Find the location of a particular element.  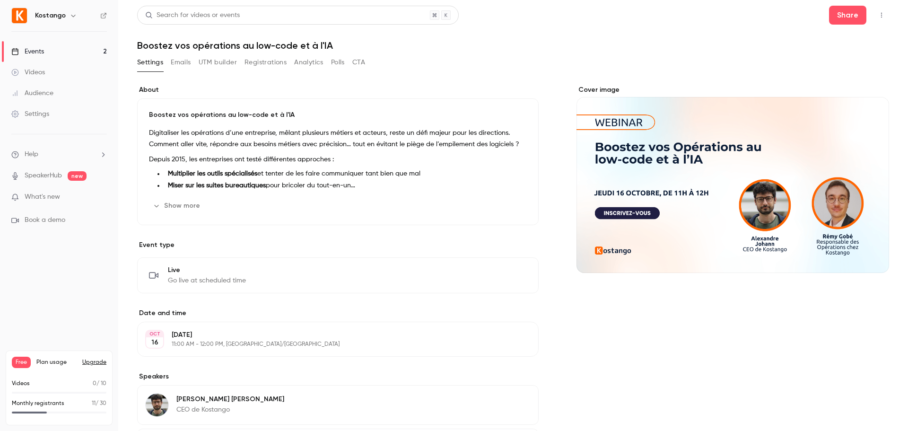

p: Event type is located at coordinates (338, 245).